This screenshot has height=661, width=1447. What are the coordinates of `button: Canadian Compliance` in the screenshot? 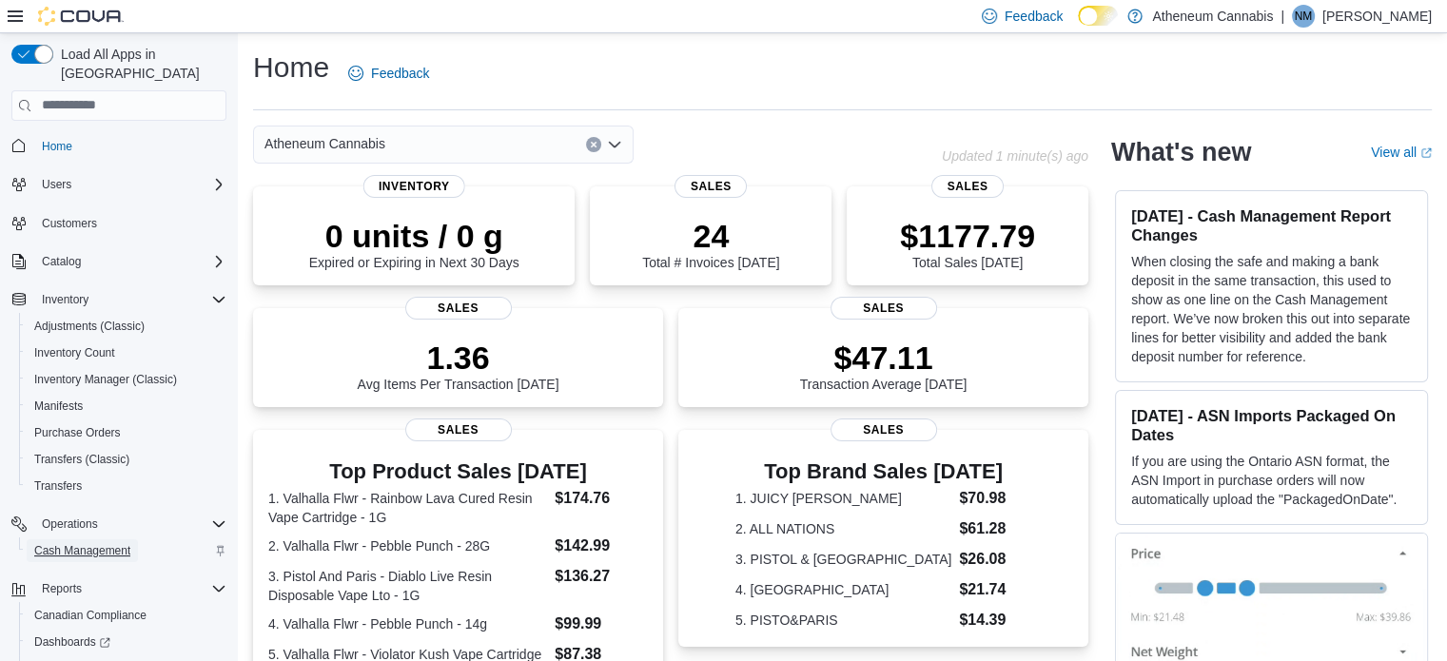 It's located at (126, 615).